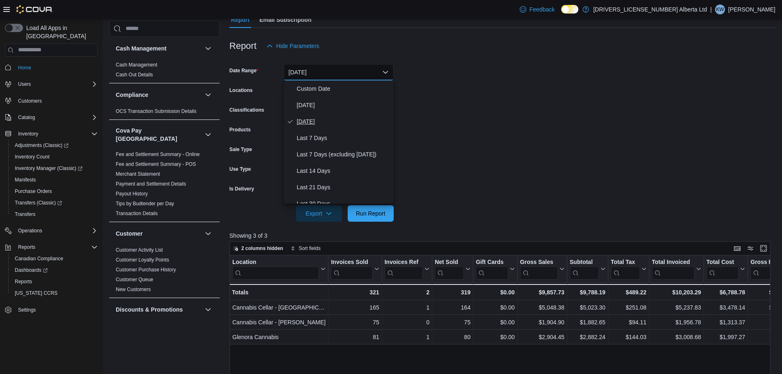 This screenshot has width=782, height=374. Describe the element at coordinates (156, 164) in the screenshot. I see `a: Fee and Settlement Summary - POS` at that location.